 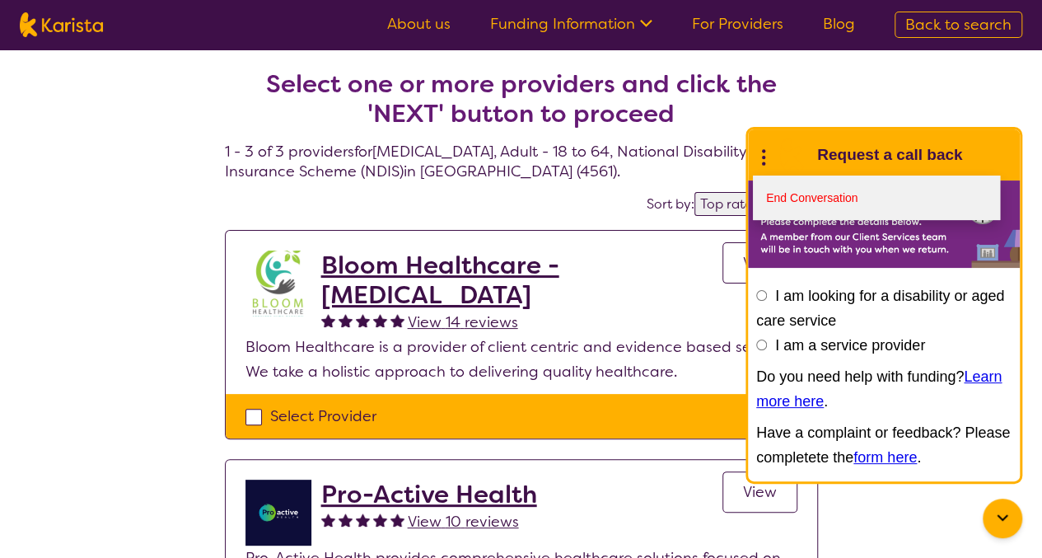 What do you see at coordinates (958, 25) in the screenshot?
I see `span: Back to search` at bounding box center [958, 25].